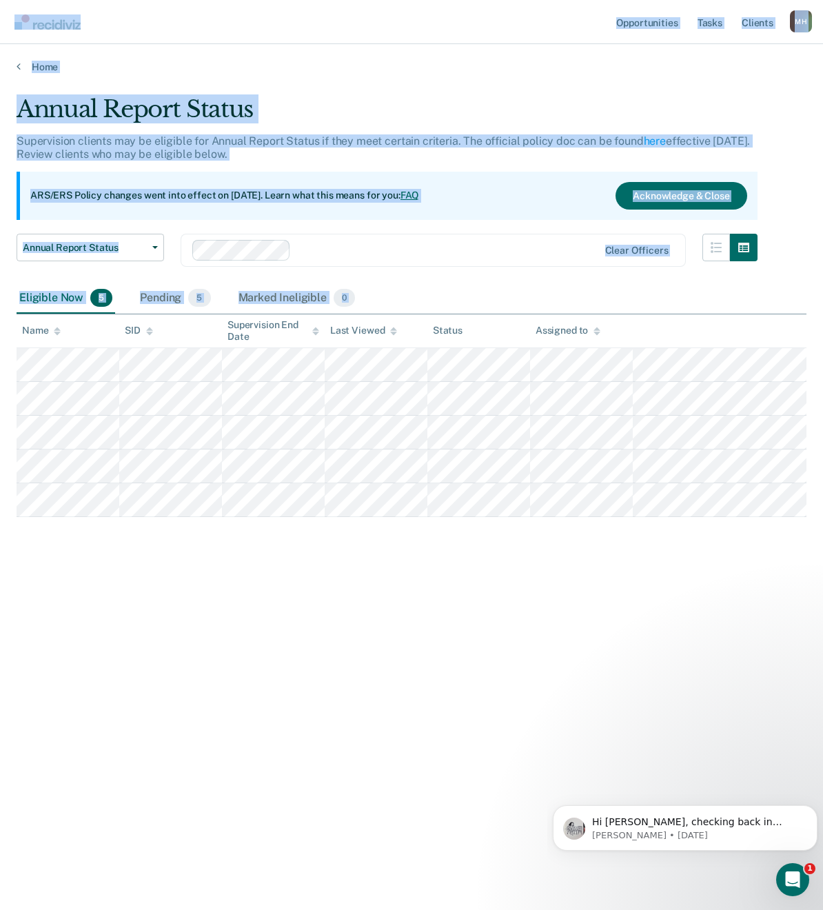 This screenshot has height=910, width=823. What do you see at coordinates (568, 330) in the screenshot?
I see `div: Assigned to` at bounding box center [568, 330].